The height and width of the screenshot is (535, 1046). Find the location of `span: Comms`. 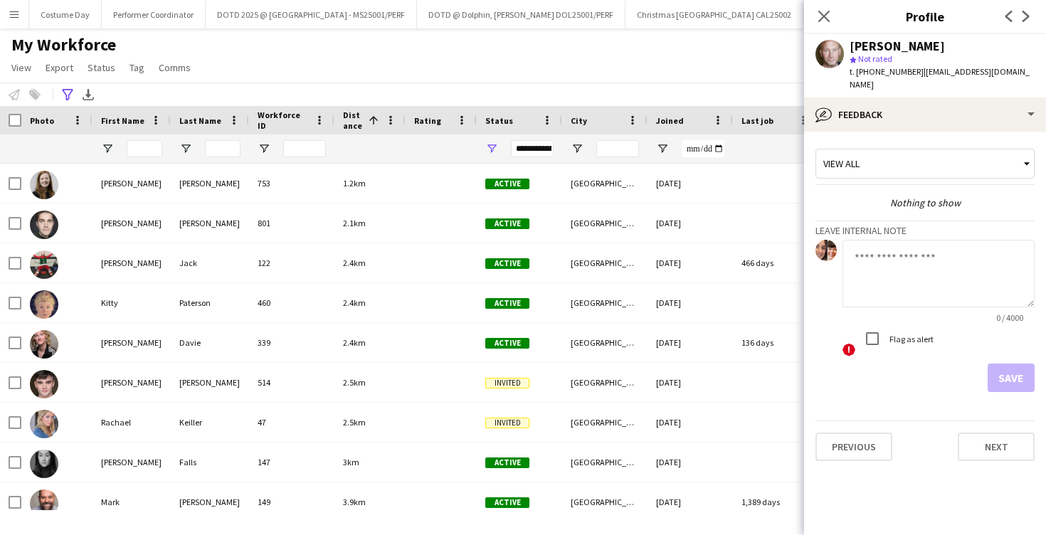

span: Comms is located at coordinates (174, 68).